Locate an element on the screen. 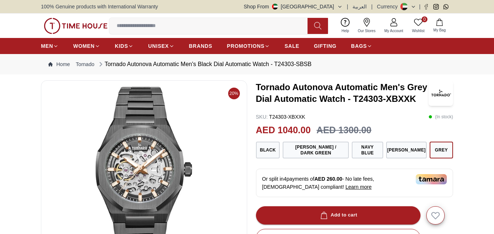 This screenshot has width=494, height=234. a: Help is located at coordinates (345, 26).